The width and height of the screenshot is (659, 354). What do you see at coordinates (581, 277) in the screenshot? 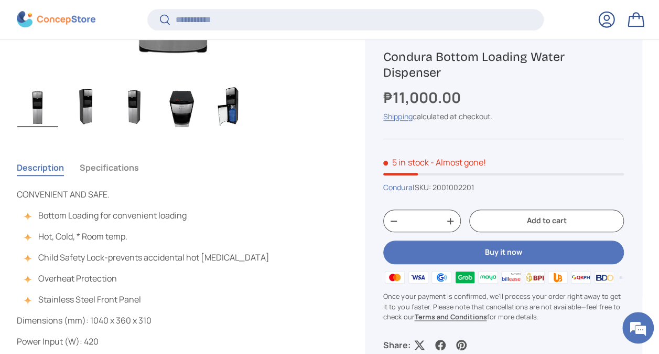
I see `img: qrph` at bounding box center [581, 277].